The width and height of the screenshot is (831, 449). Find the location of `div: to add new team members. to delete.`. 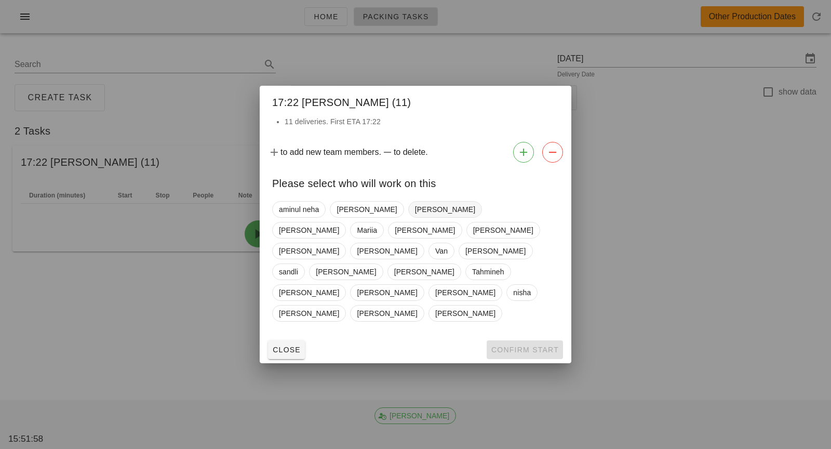

div: to add new team members. to delete. is located at coordinates (415, 152).